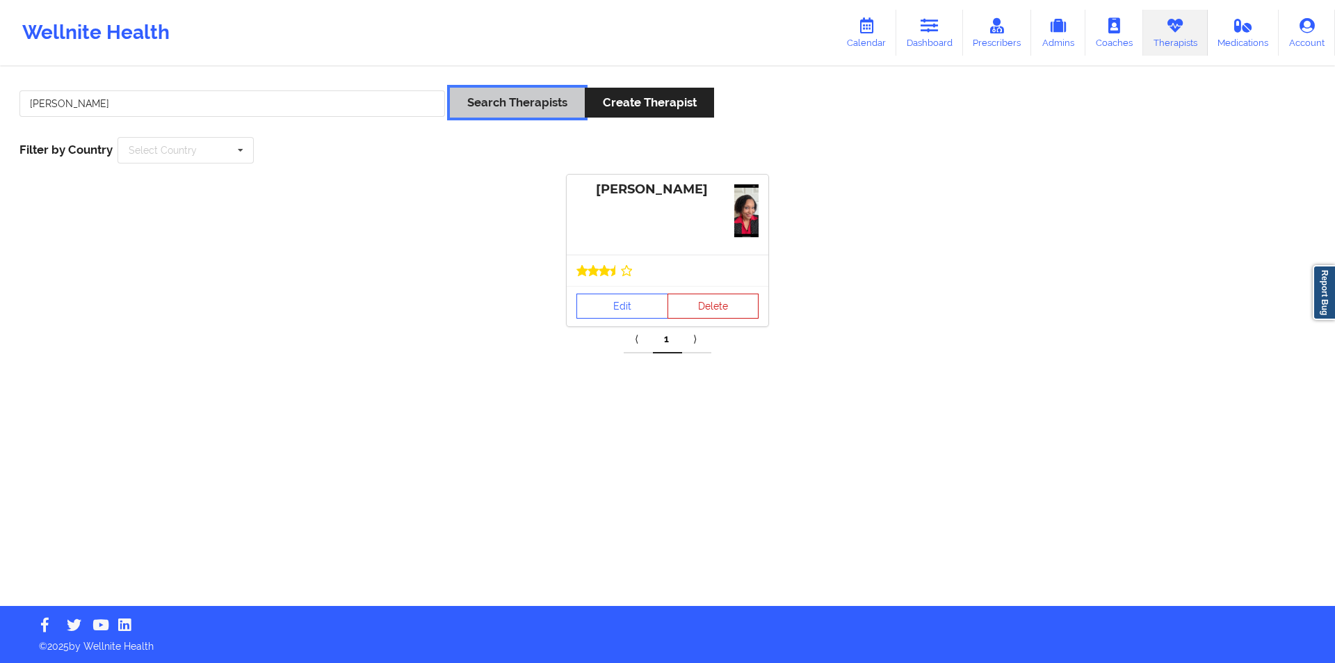 Image resolution: width=1335 pixels, height=663 pixels. What do you see at coordinates (1306, 33) in the screenshot?
I see `a: Account` at bounding box center [1306, 33].